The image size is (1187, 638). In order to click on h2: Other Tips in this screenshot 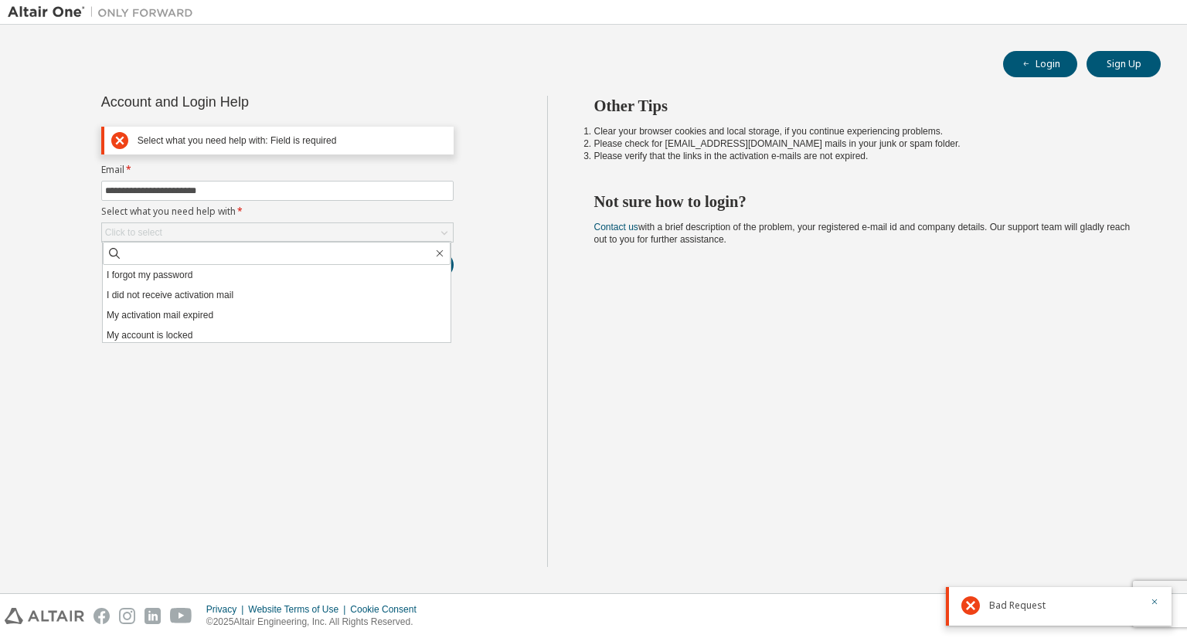, I will do `click(864, 106)`.